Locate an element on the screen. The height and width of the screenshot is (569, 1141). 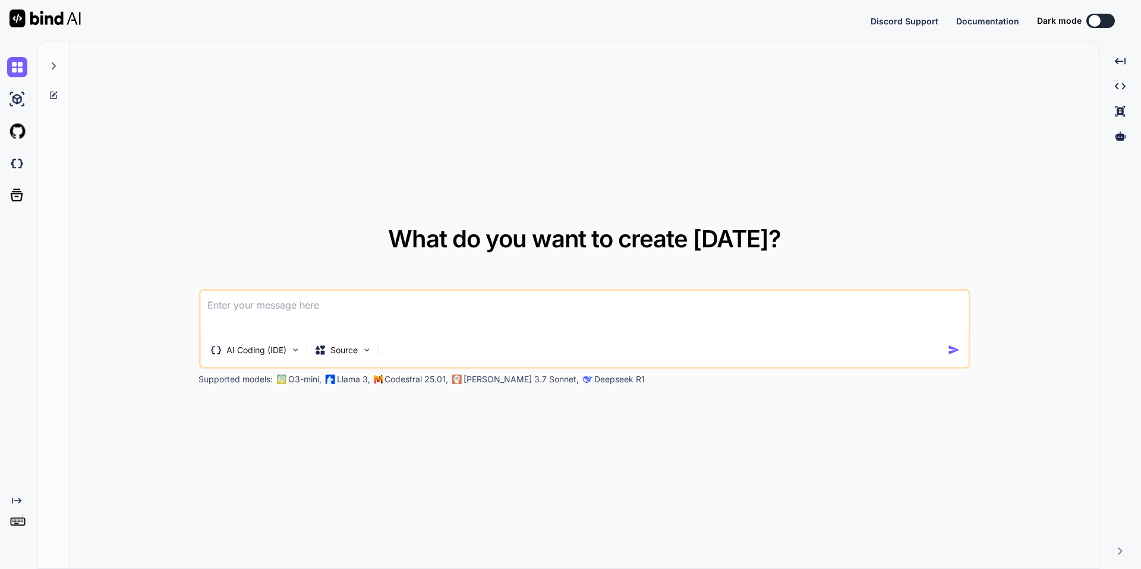
span: Documentation is located at coordinates (988, 21).